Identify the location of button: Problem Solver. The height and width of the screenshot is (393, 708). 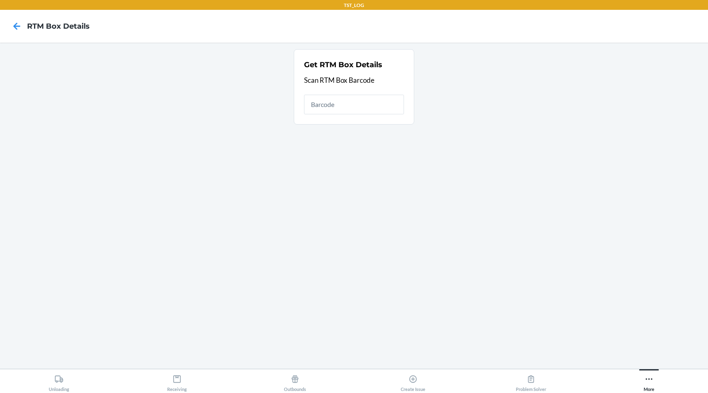
(531, 380).